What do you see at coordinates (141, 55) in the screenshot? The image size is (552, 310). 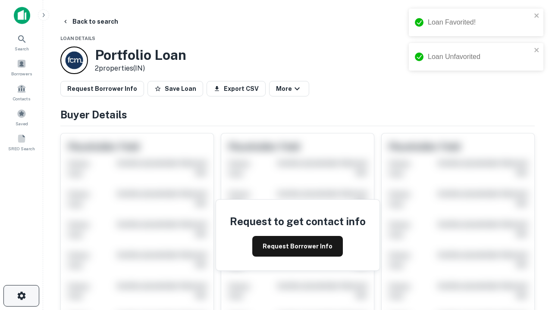 I see `h3: Portfolio Loan` at bounding box center [141, 55].